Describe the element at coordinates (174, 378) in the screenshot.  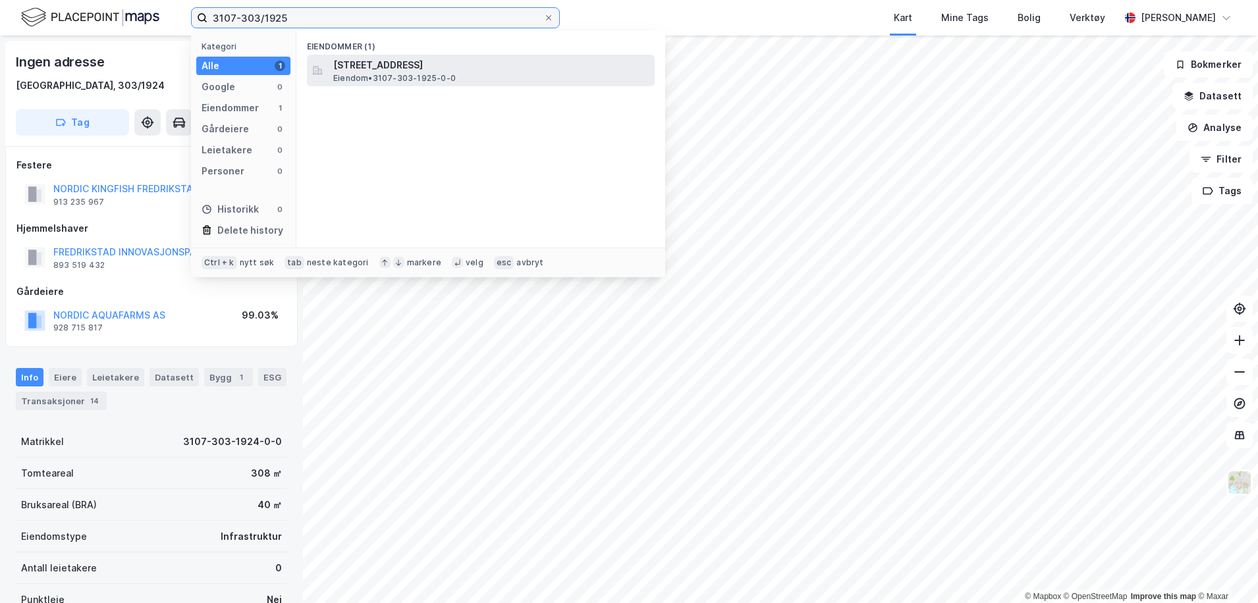
I see `div: Datasett` at that location.